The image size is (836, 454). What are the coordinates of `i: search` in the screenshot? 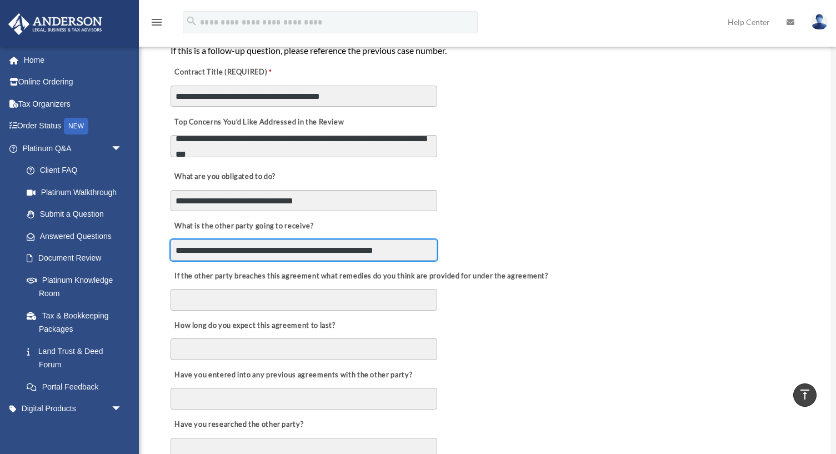 It's located at (192, 21).